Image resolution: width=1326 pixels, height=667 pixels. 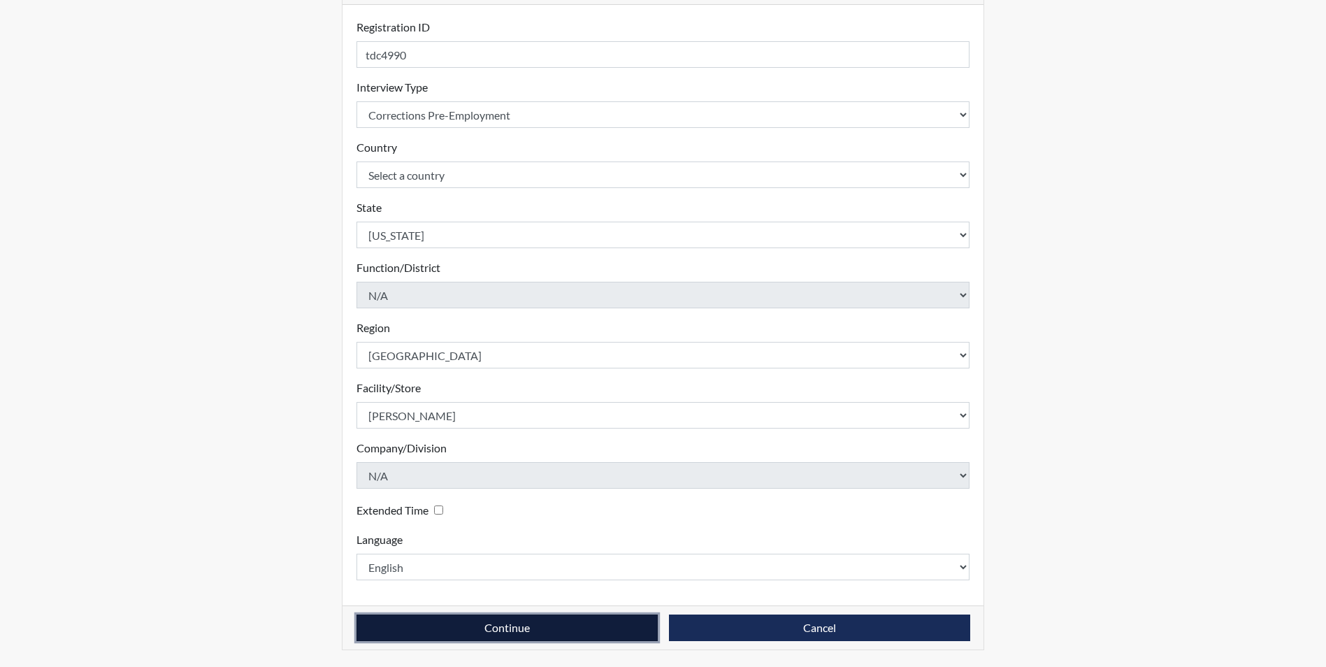 What do you see at coordinates (819, 628) in the screenshot?
I see `button: Cancel` at bounding box center [819, 628].